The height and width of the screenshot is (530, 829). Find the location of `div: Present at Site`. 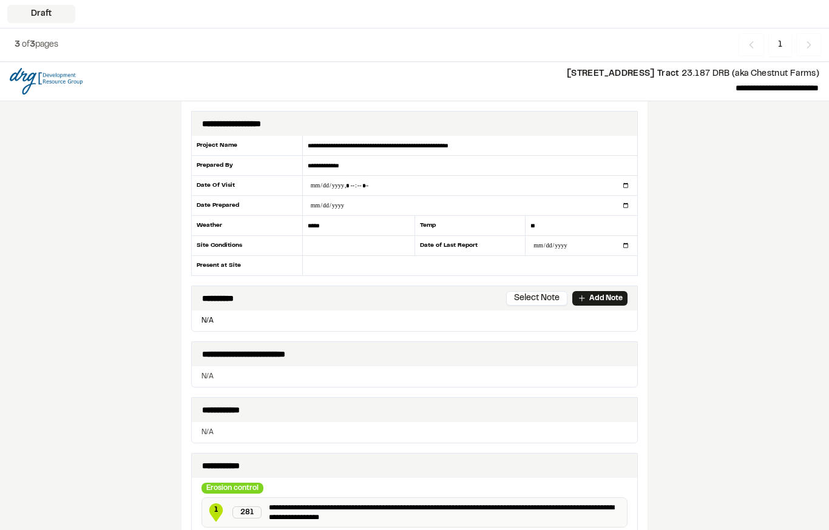

div: Present at Site is located at coordinates (247, 266).